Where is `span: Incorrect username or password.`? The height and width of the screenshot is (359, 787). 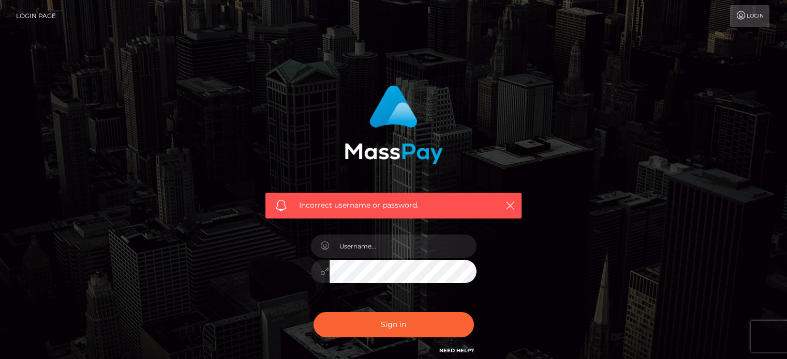 span: Incorrect username or password. is located at coordinates (393, 205).